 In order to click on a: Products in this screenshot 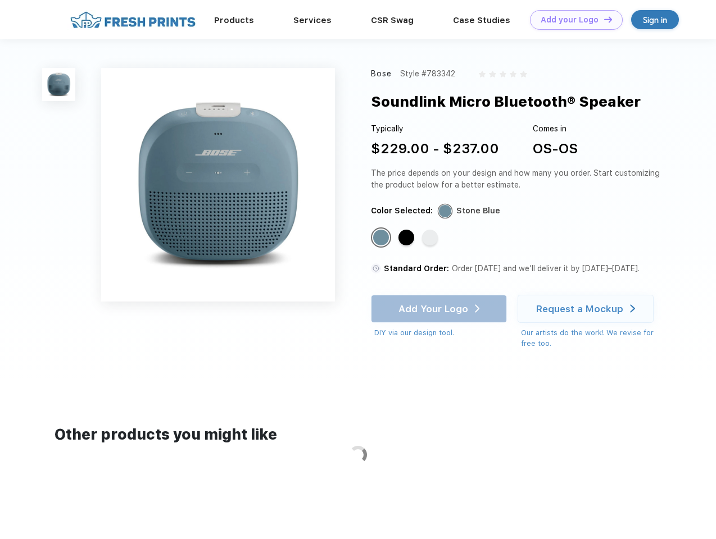, I will do `click(234, 20)`.